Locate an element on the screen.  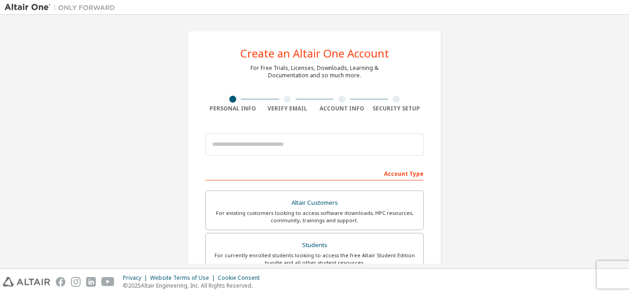
img: Altair One is located at coordinates (62, 7).